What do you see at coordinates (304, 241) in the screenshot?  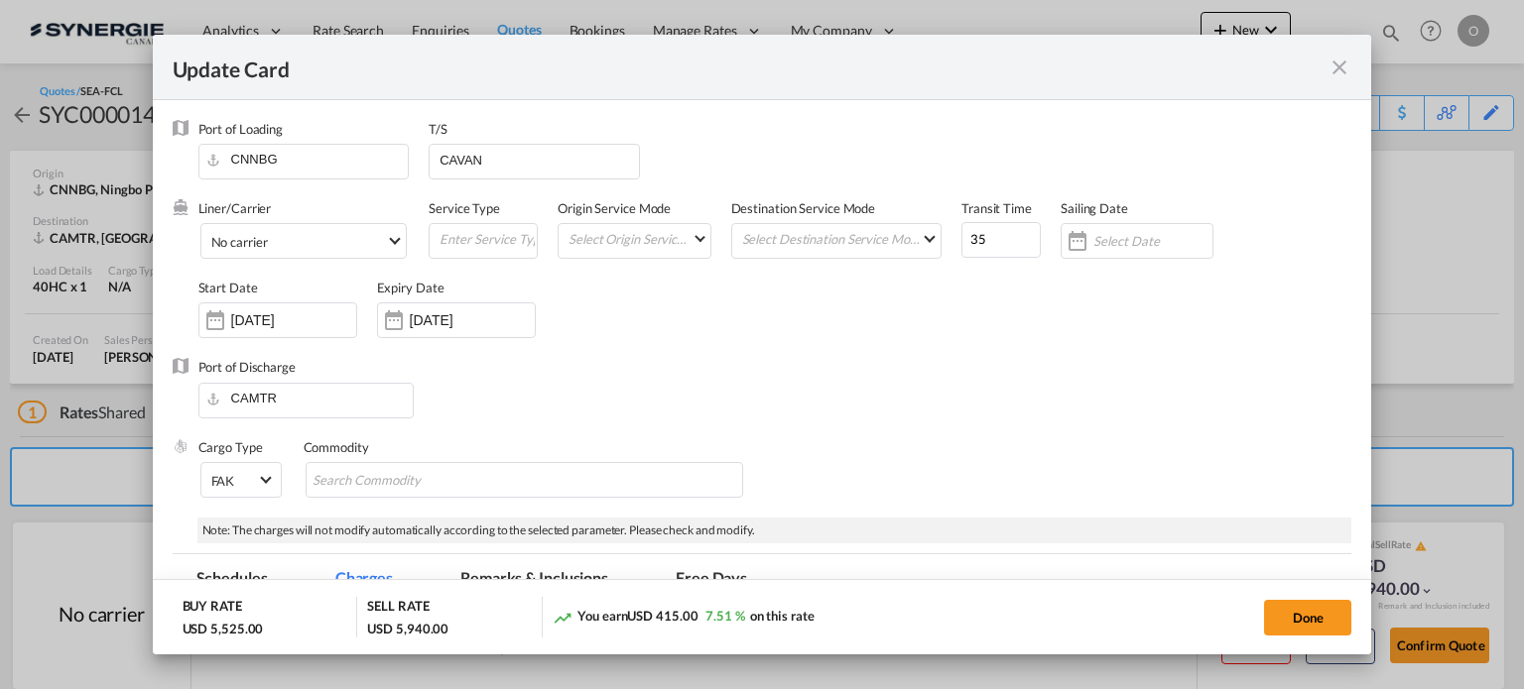 I see `md-select: Select Liner: No carrier` at bounding box center [304, 241].